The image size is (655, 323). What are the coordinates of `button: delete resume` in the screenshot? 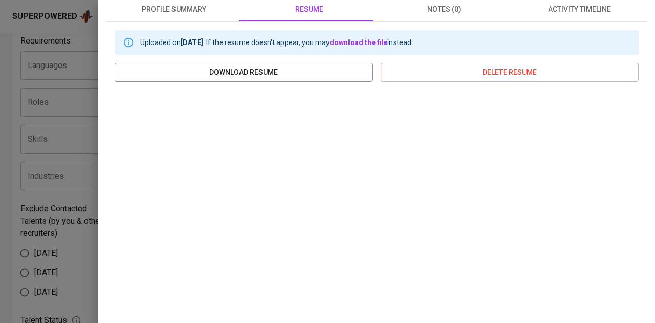 It's located at (510, 72).